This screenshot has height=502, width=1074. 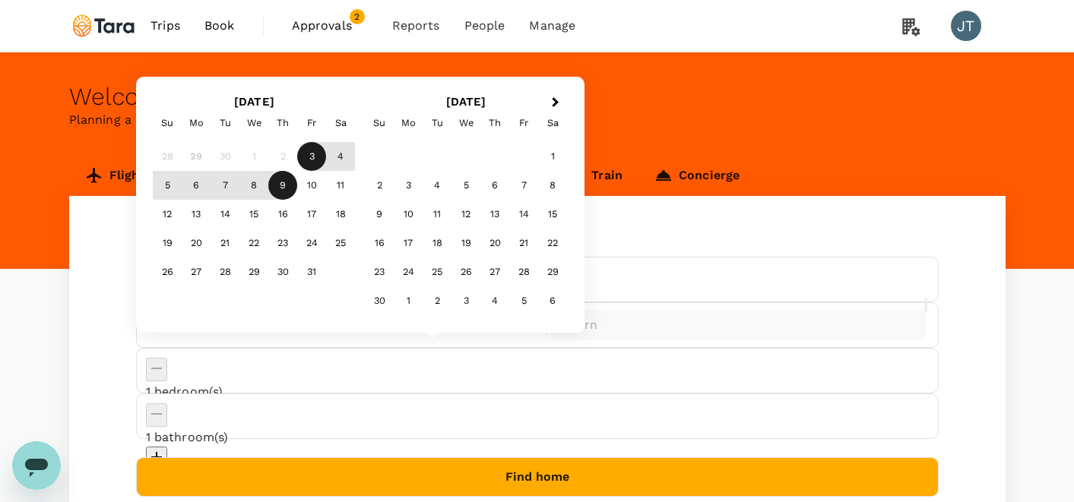 What do you see at coordinates (408, 214) in the screenshot?
I see `div: Choose Monday, November 10th, 2025` at bounding box center [408, 214].